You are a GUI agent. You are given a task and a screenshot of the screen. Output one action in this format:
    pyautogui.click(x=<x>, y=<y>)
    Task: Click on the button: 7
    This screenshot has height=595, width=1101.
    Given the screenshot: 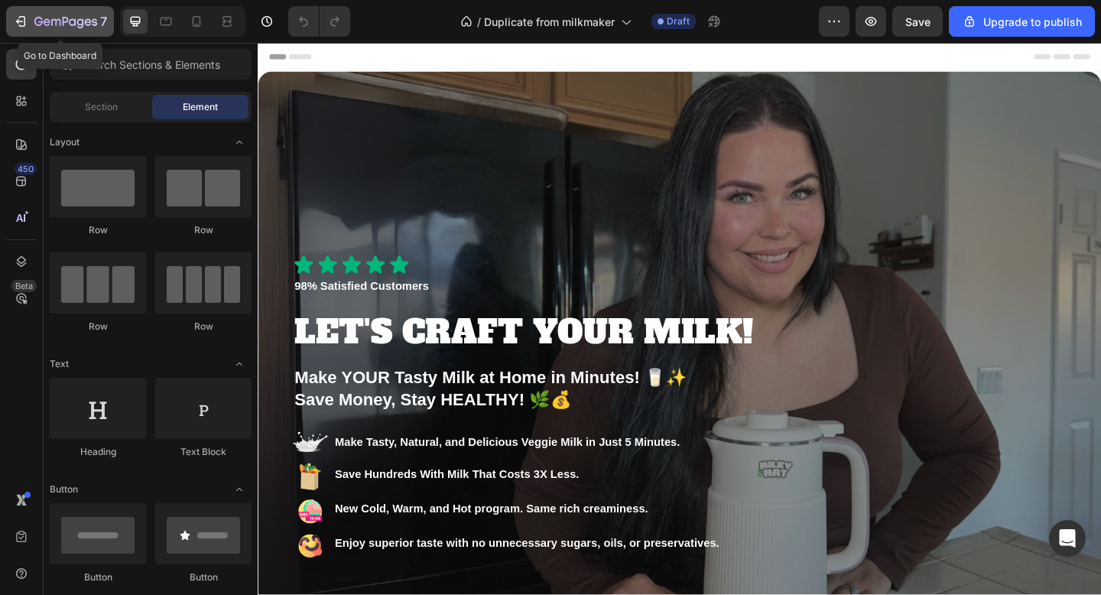 What is the action you would take?
    pyautogui.click(x=60, y=21)
    